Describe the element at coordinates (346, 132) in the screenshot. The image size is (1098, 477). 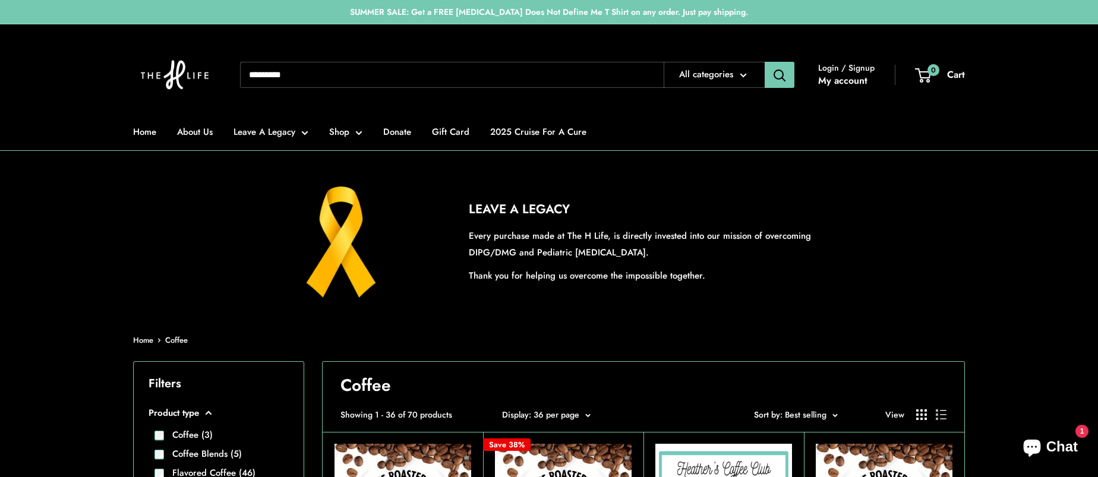
I see `a: Shop` at that location.